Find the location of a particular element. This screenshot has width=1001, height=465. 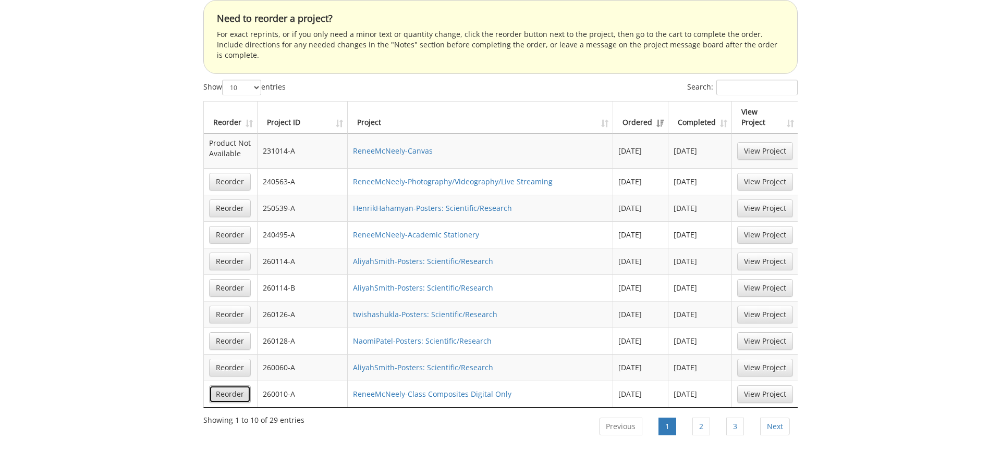

a: ReneeMcNeely-Canvas is located at coordinates (392, 151).